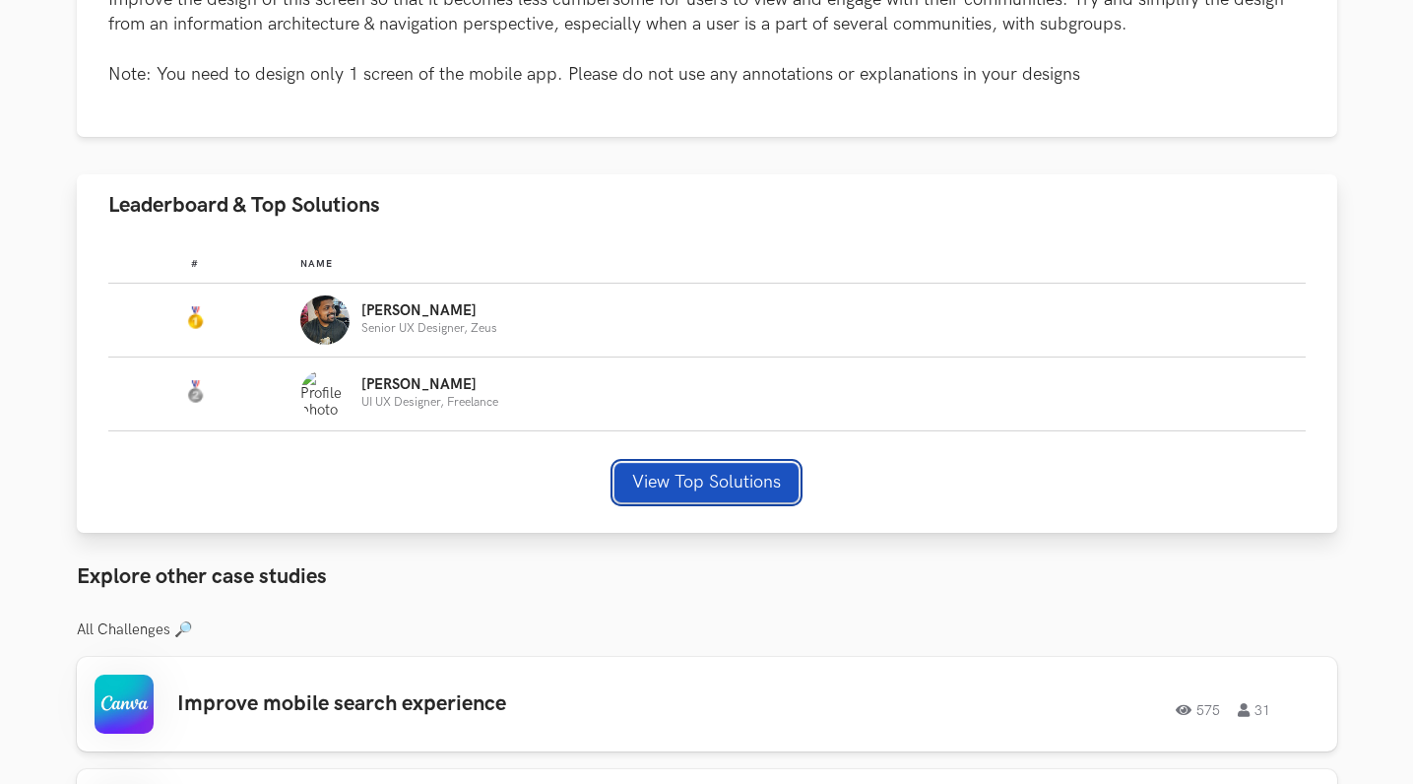 The width and height of the screenshot is (1413, 784). Describe the element at coordinates (707, 704) in the screenshot. I see `a: Improve mobile search experience57531` at that location.